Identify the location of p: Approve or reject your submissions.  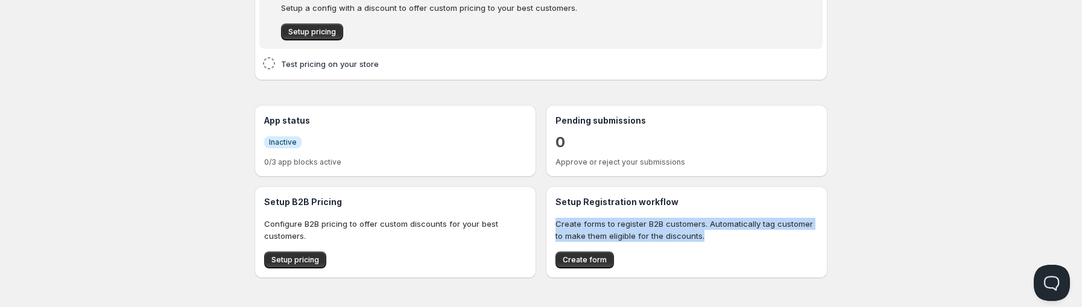
(686, 162).